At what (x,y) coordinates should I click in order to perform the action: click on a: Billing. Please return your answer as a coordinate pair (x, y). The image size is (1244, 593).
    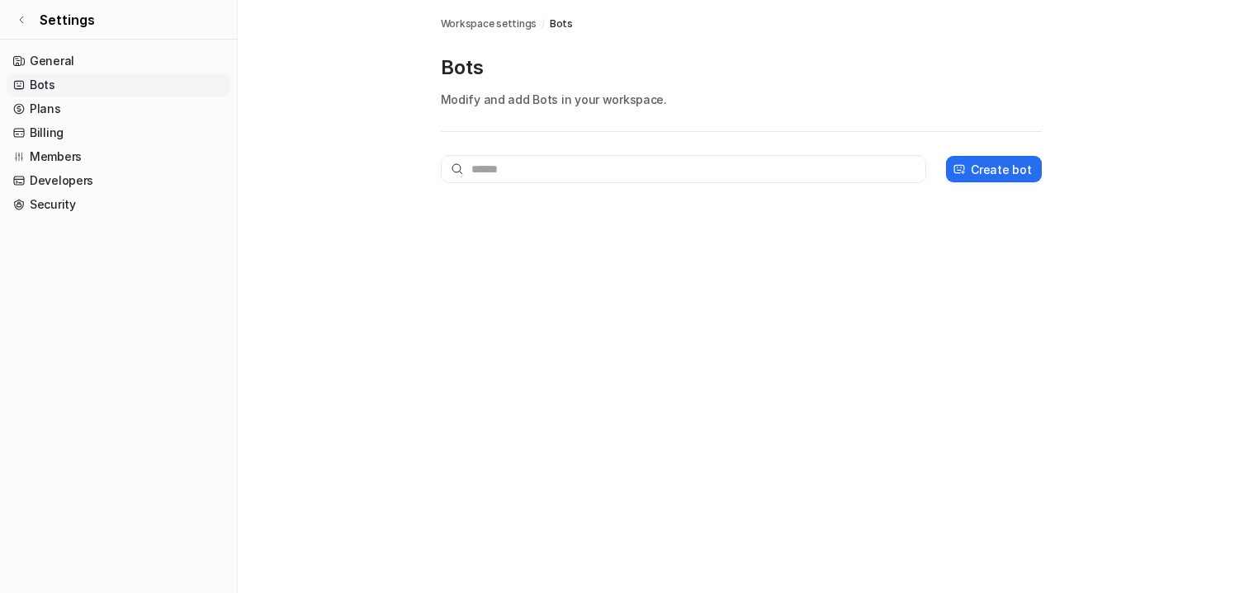
    Looking at the image, I should click on (118, 133).